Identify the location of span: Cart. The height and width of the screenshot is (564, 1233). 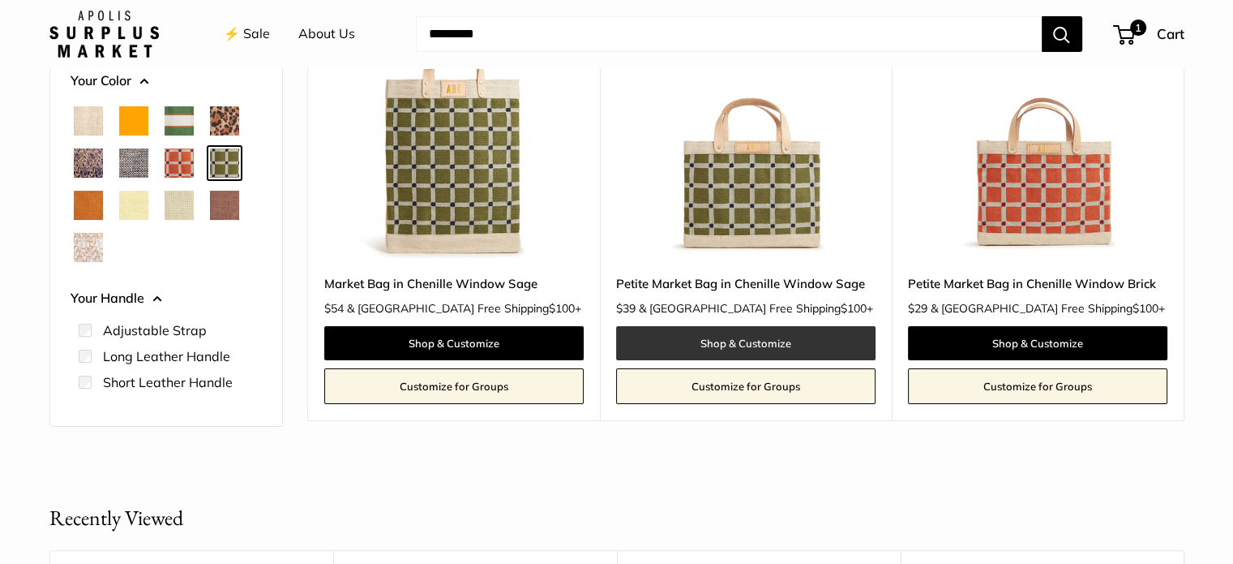
(1171, 33).